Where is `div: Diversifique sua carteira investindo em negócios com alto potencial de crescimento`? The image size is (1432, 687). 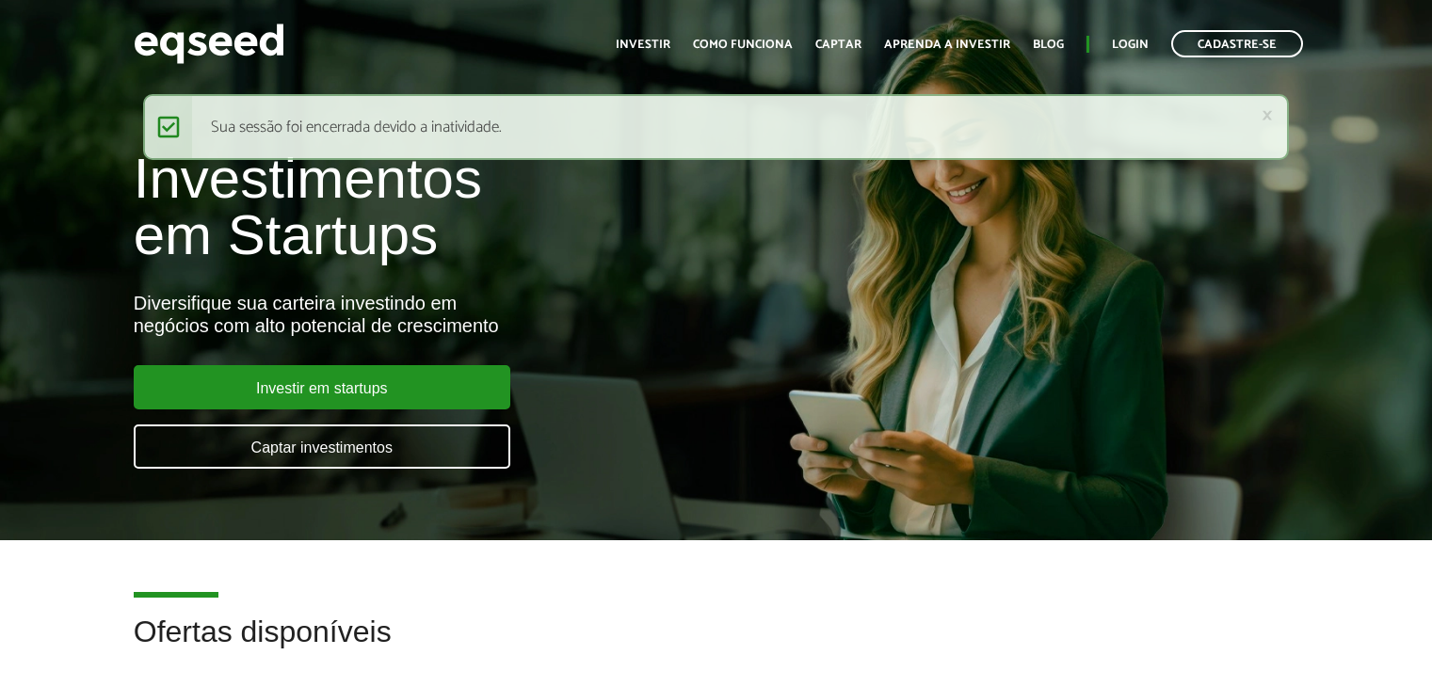
div: Diversifique sua carteira investindo em negócios com alto potencial de crescimento is located at coordinates (477, 314).